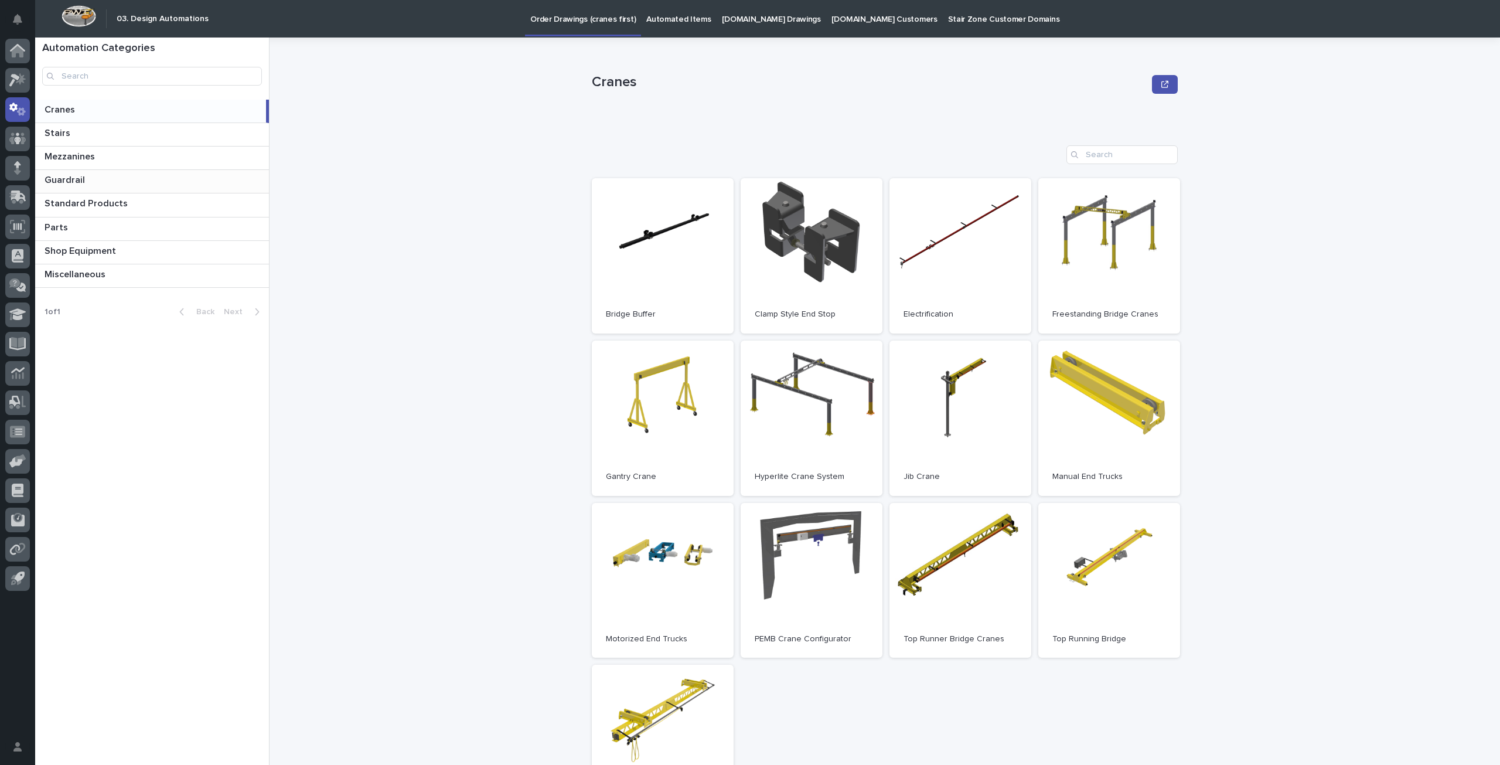  What do you see at coordinates (237, 312) in the screenshot?
I see `span: Next` at bounding box center [237, 312].